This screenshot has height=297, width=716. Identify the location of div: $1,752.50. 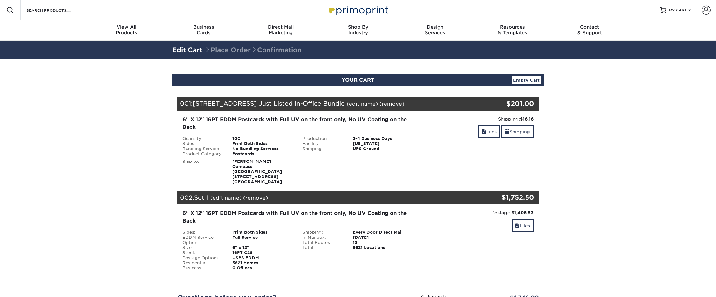
(506, 197).